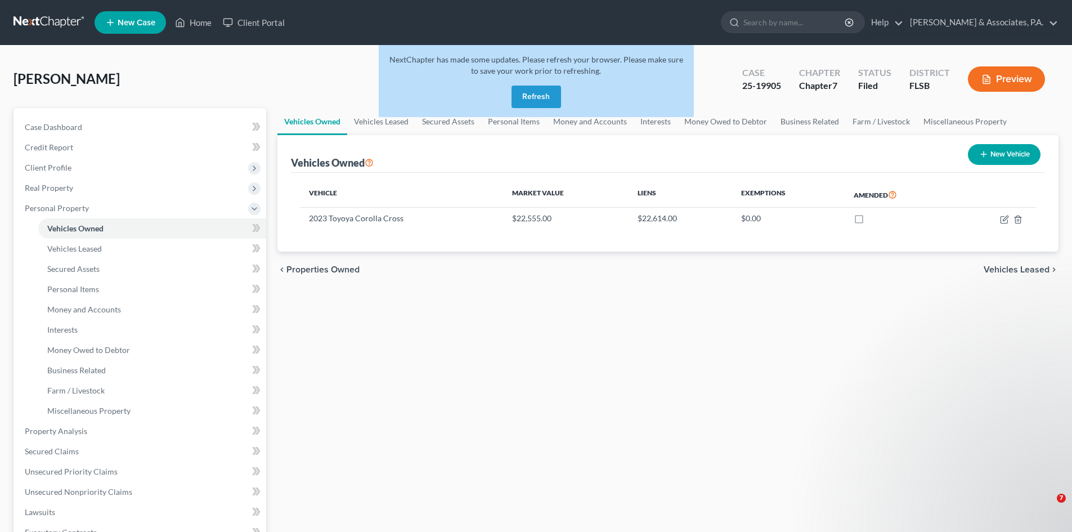  Describe the element at coordinates (761, 86) in the screenshot. I see `div: 25-19905` at that location.